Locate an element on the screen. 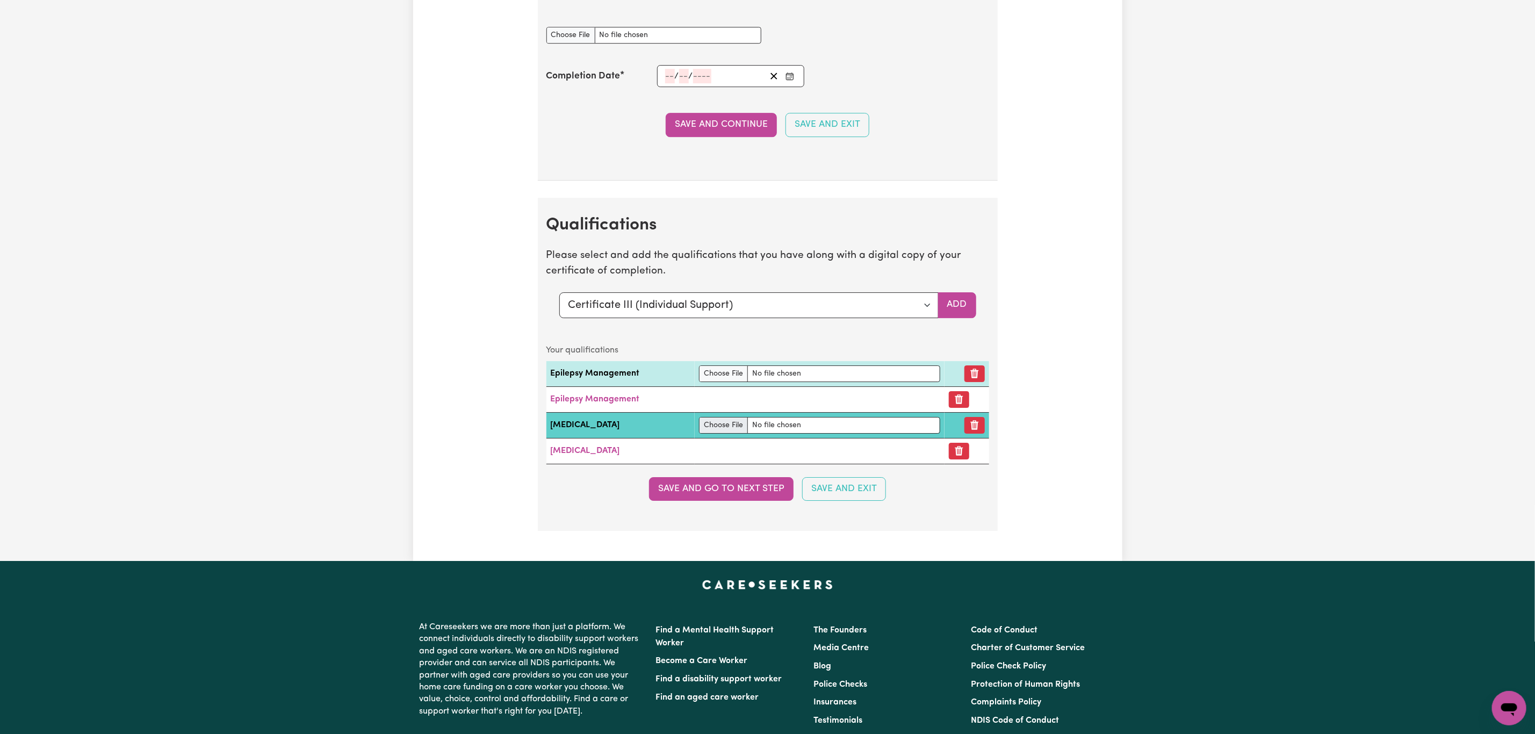 Image resolution: width=1535 pixels, height=734 pixels. a: Media Centre is located at coordinates (841, 648).